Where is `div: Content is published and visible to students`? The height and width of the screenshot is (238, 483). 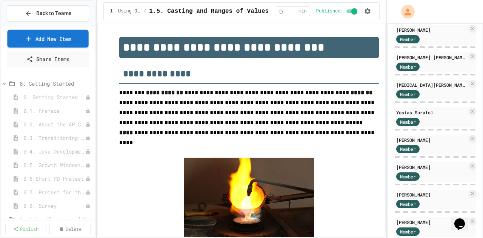 div: Content is published and visible to students is located at coordinates (337, 11).